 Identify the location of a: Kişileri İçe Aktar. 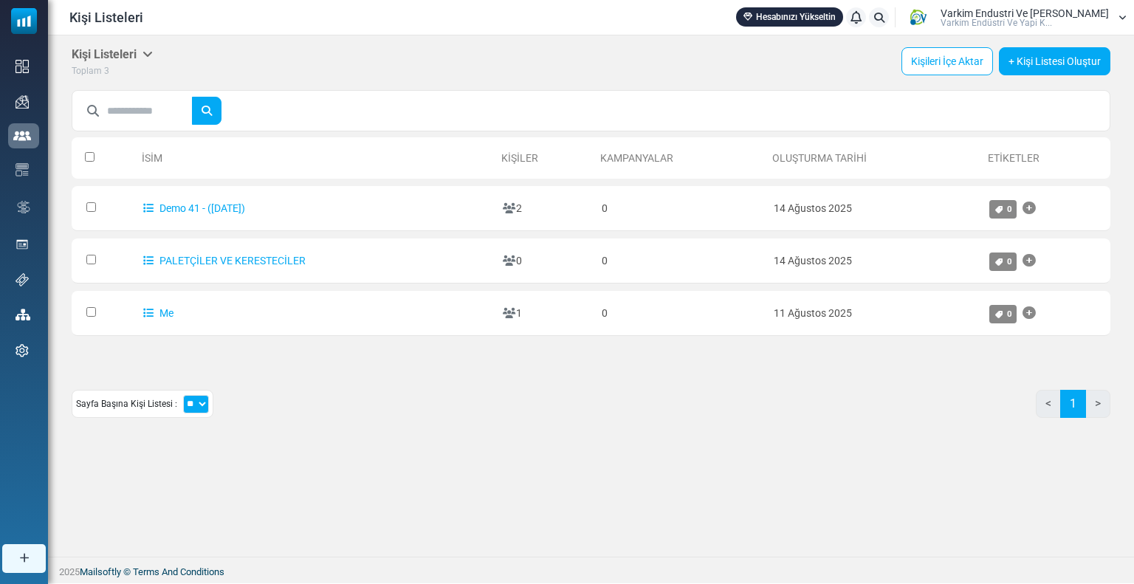
(947, 61).